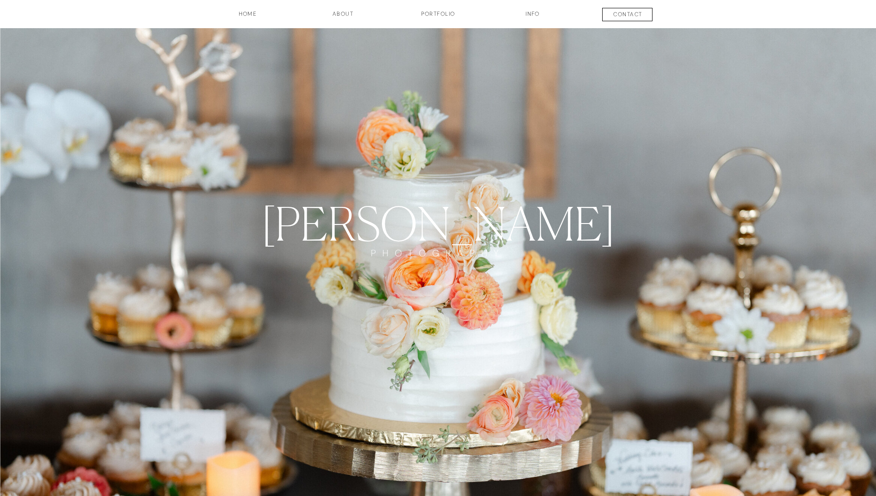 The image size is (876, 496). What do you see at coordinates (248, 18) in the screenshot?
I see `a: HOME` at bounding box center [248, 18].